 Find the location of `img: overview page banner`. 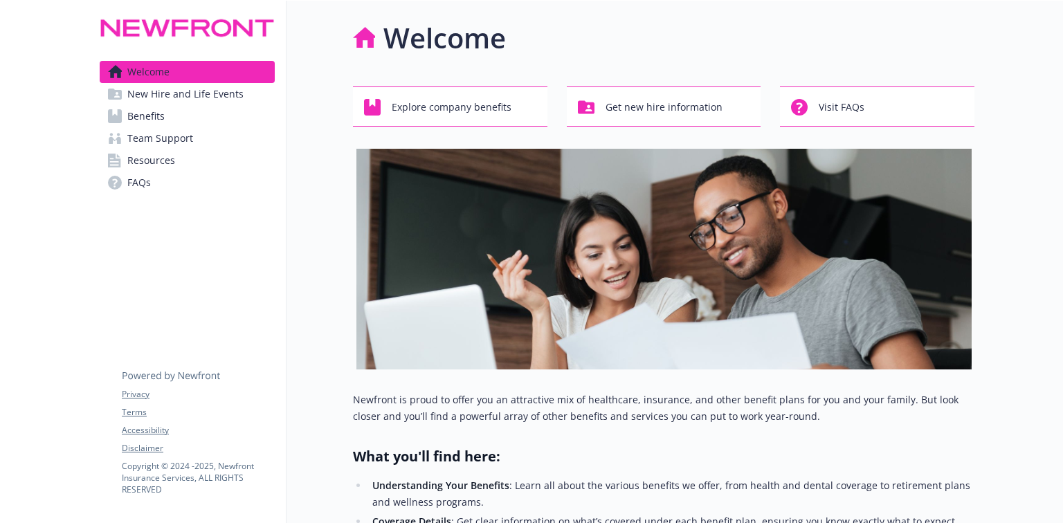

img: overview page banner is located at coordinates (663, 259).